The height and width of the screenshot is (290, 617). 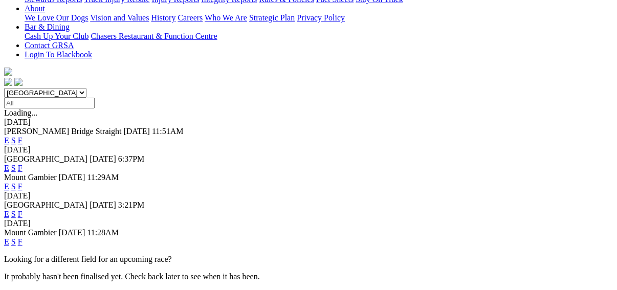 I want to click on a: Login To Blackbook, so click(x=58, y=54).